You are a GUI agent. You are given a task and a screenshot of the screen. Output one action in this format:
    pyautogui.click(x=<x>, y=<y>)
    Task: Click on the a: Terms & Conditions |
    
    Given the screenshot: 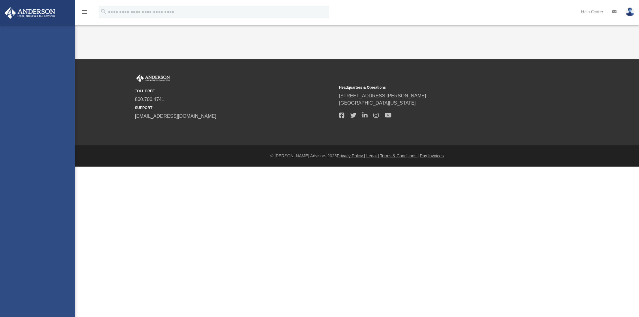 What is the action you would take?
    pyautogui.click(x=399, y=156)
    